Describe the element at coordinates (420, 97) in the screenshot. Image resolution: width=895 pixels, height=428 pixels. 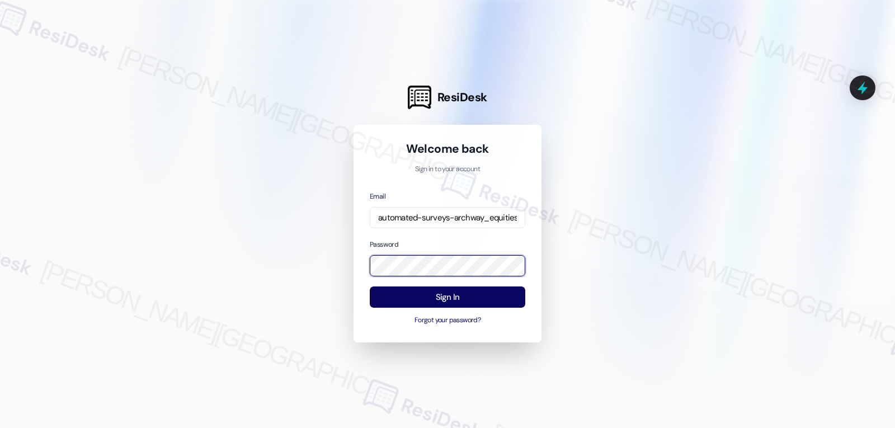
I see `img: ResiDesk Logo` at that location.